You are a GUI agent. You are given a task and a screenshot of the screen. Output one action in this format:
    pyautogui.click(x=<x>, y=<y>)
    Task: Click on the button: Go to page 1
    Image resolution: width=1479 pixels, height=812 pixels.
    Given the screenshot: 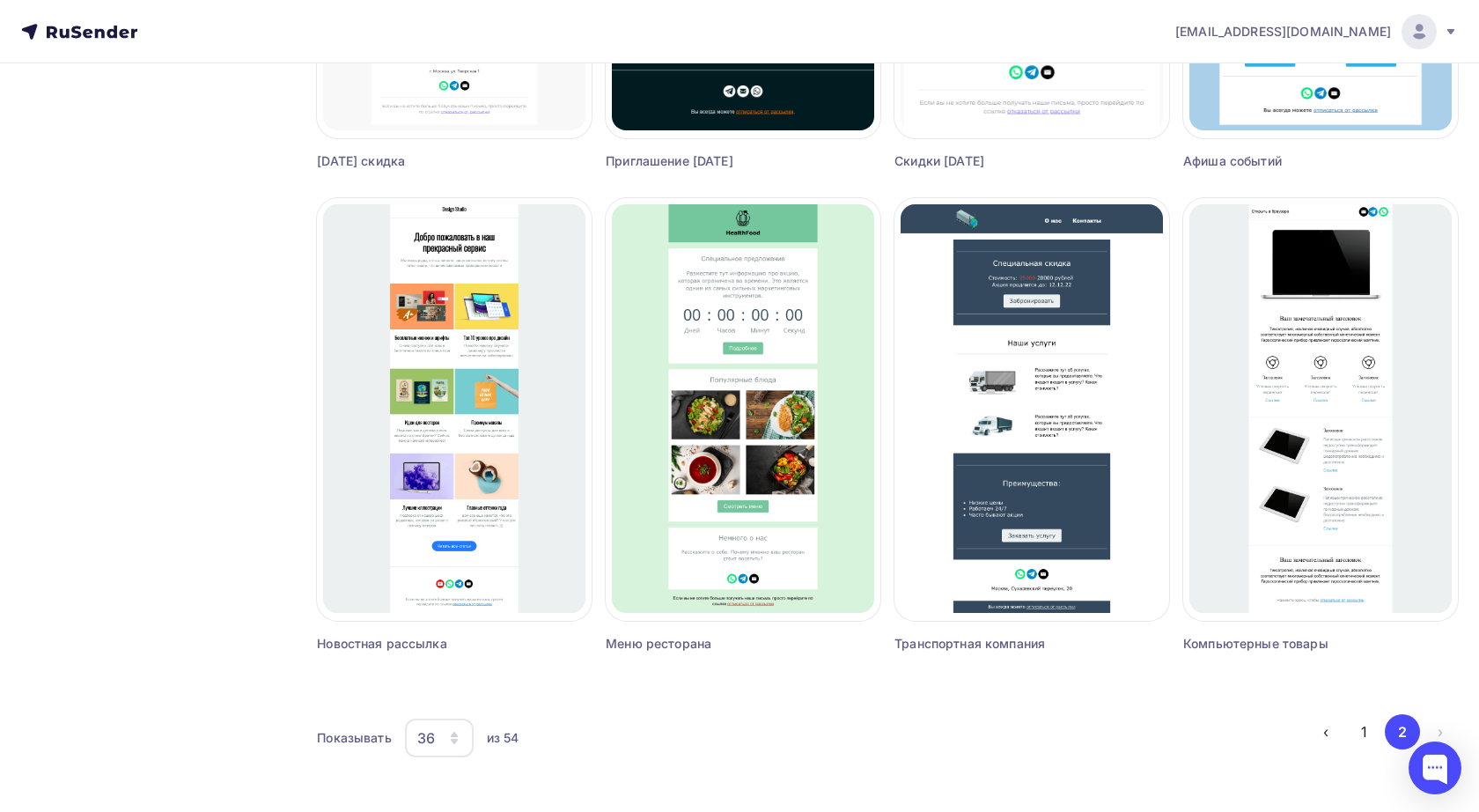 What is the action you would take?
    pyautogui.click(x=1364, y=732)
    